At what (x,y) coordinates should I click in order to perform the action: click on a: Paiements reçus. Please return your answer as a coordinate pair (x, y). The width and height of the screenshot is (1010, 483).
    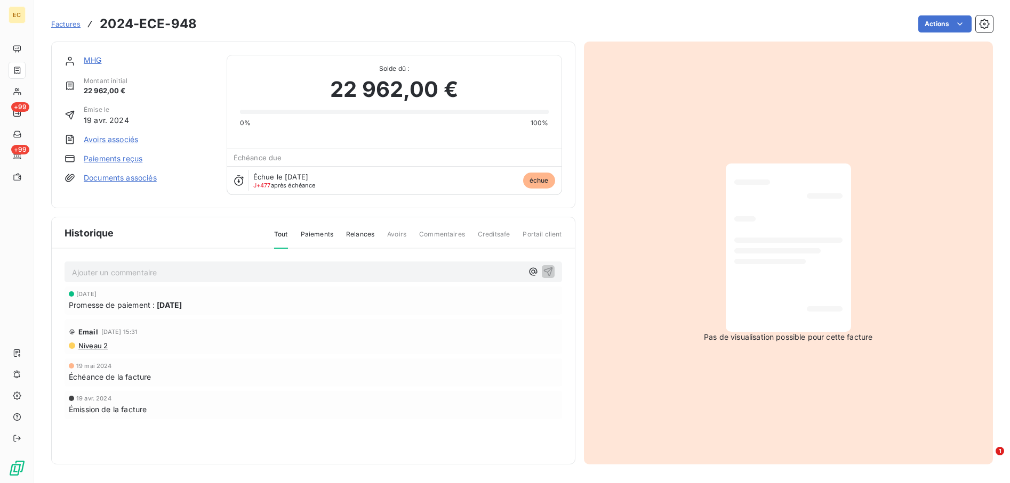
    Looking at the image, I should click on (113, 159).